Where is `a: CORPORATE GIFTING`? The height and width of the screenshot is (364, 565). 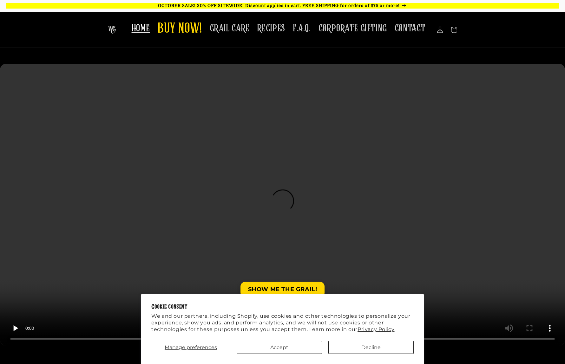
a: CORPORATE GIFTING is located at coordinates (353, 28).